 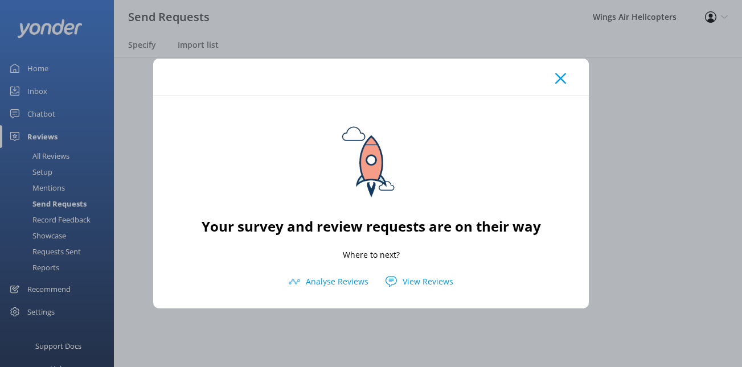 What do you see at coordinates (560, 79) in the screenshot?
I see `button: Close` at bounding box center [560, 79].